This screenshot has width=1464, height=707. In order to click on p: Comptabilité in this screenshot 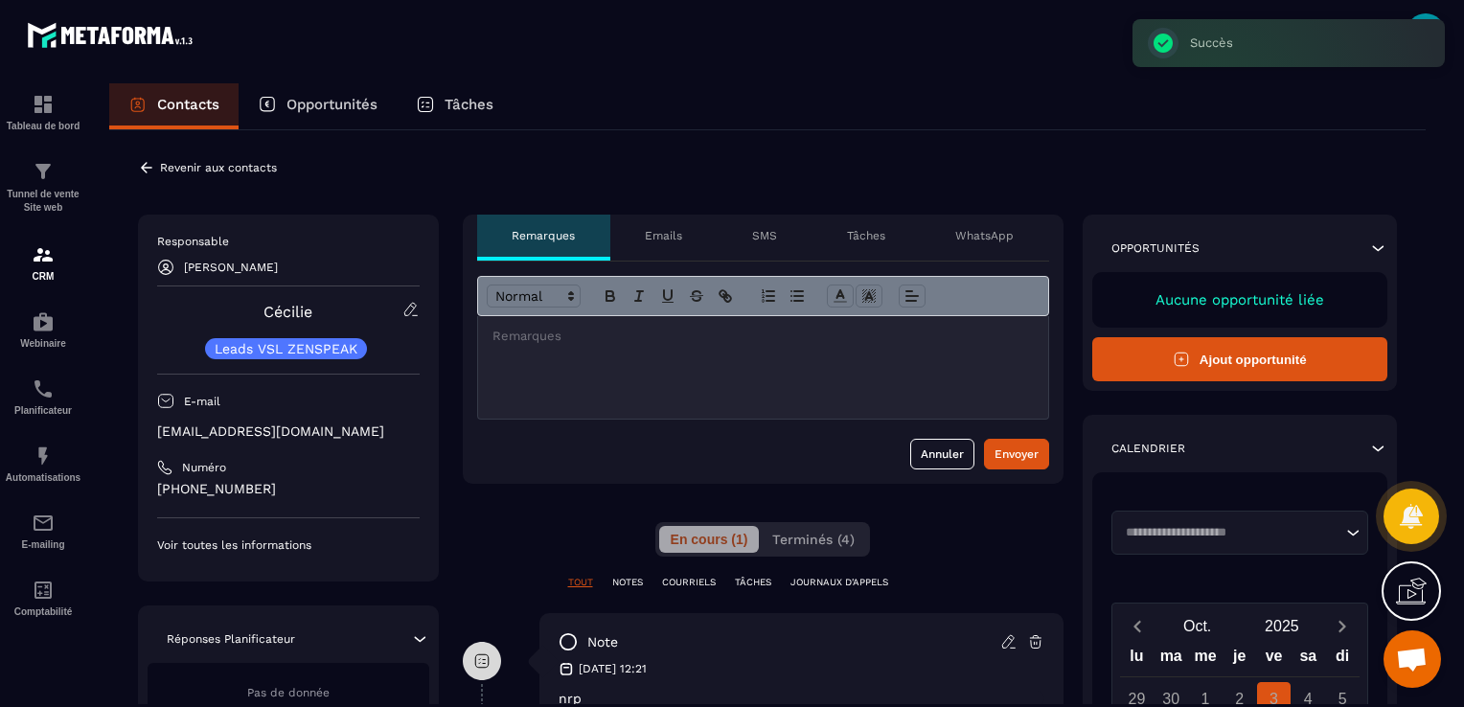, I will do `click(43, 611)`.